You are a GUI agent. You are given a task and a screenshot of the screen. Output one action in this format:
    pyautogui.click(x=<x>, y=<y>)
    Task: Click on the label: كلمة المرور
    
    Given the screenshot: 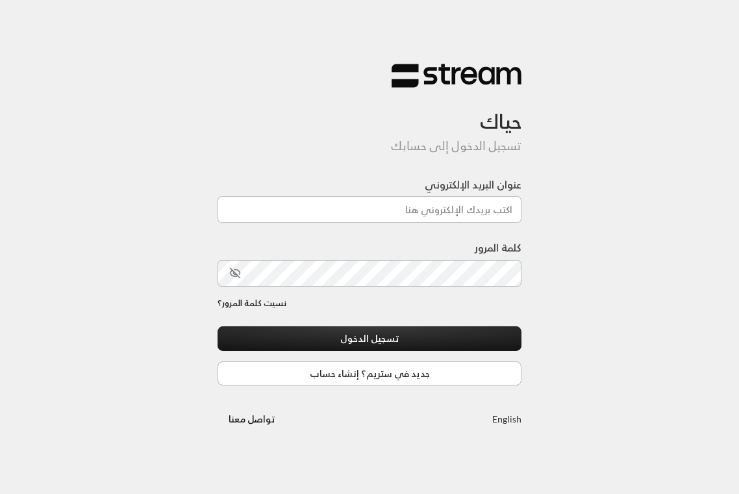 What is the action you would take?
    pyautogui.click(x=498, y=248)
    